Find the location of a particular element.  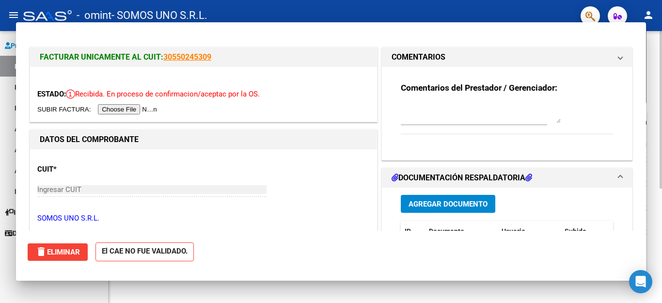

button: Agregar Documento is located at coordinates (448, 204).